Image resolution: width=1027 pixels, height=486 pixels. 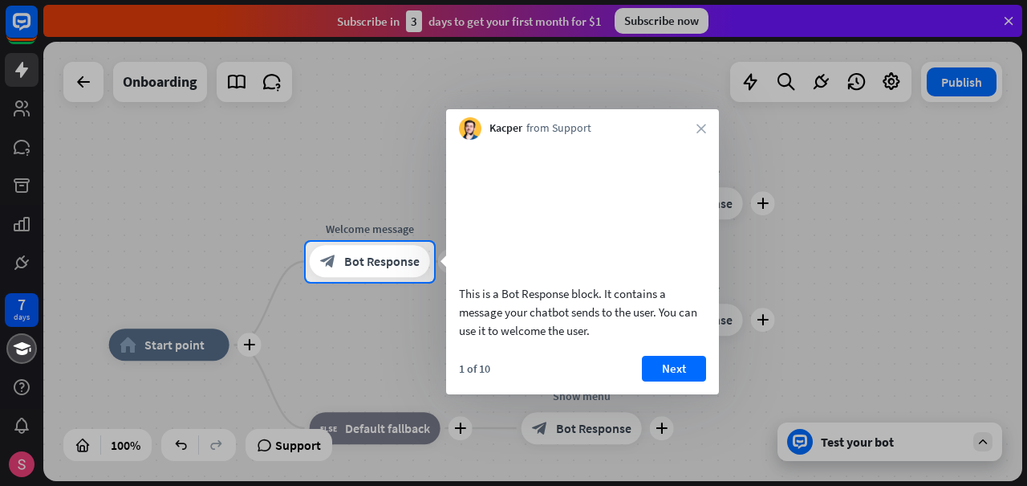 I want to click on button: Open LiveChat chat widget, so click(x=37, y=30).